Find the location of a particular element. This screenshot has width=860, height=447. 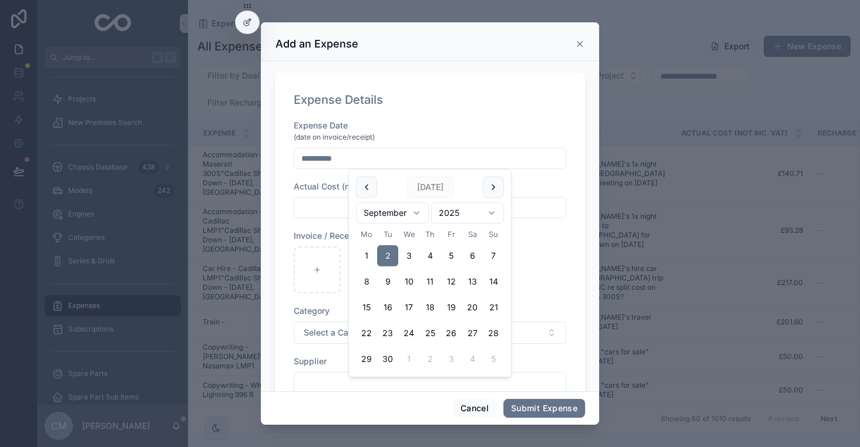

button: Sunday, 14 September 2025 is located at coordinates (493, 282).